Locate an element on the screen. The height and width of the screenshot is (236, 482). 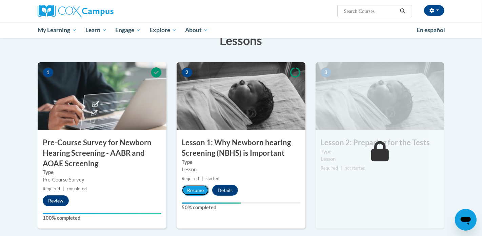
img: Cox Campus is located at coordinates (76, 11).